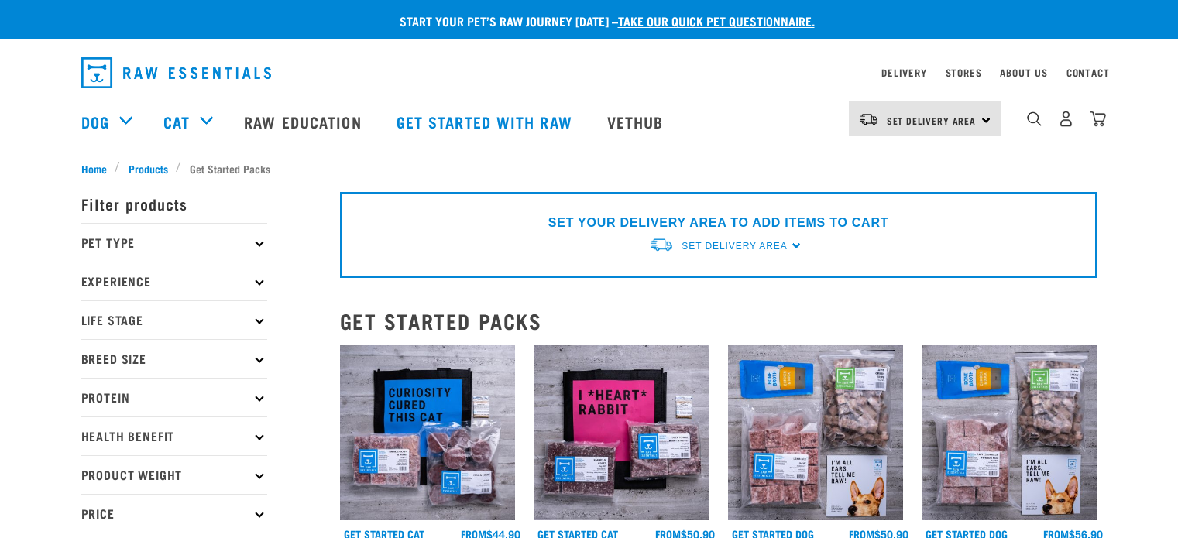 Image resolution: width=1178 pixels, height=538 pixels. I want to click on span: Products, so click(148, 168).